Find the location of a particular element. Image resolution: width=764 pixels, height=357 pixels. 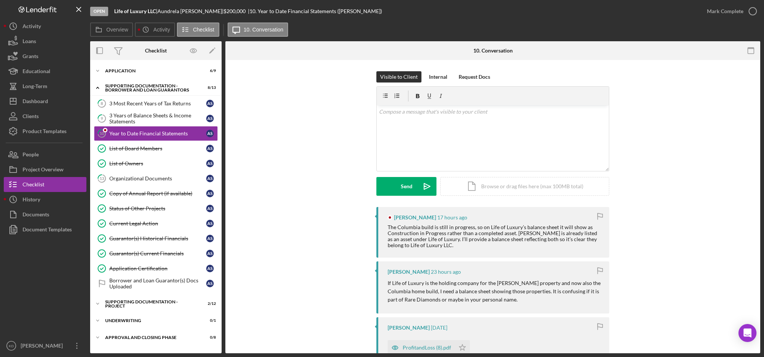

a: Borrower and Loan Guarantor(s) Docs UploadedAS is located at coordinates (156, 284).